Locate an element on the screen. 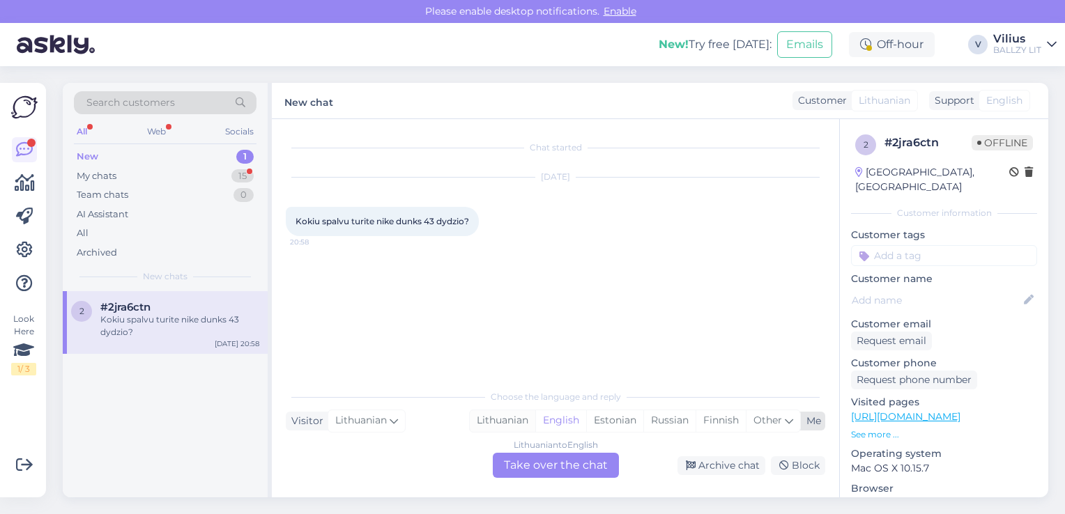  div: Archive chat is located at coordinates (721, 465).